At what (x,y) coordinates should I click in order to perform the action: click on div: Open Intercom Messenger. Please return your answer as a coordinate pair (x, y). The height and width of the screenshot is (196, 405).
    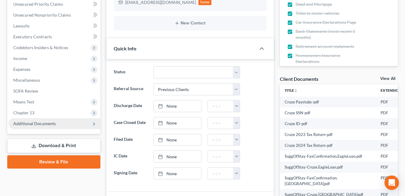
    Looking at the image, I should click on (392, 183).